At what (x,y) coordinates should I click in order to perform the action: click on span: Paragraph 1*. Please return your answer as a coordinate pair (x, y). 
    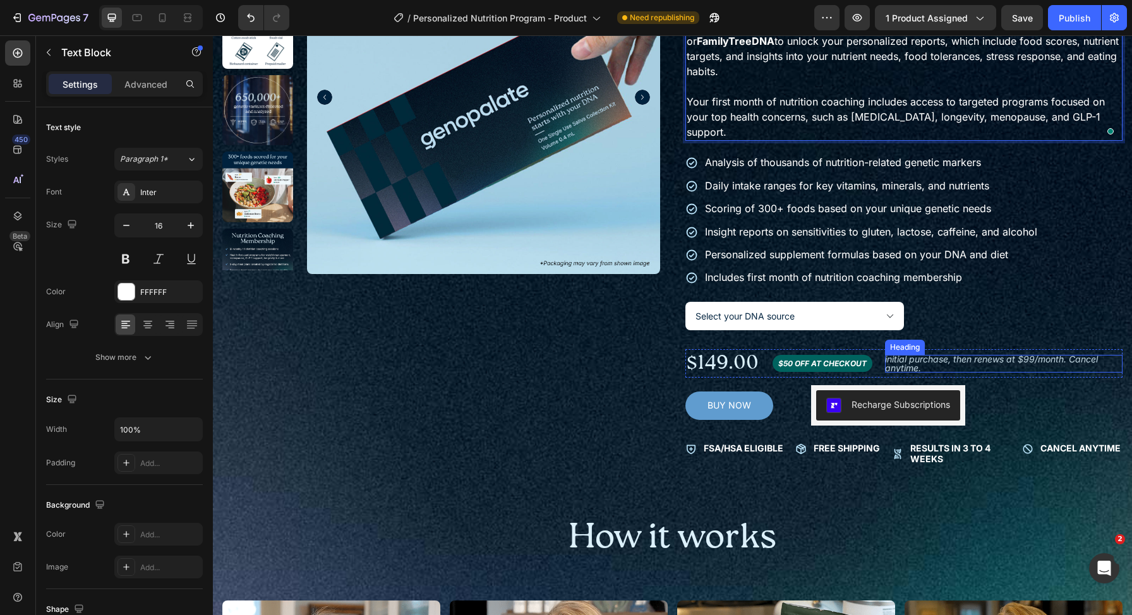
    Looking at the image, I should click on (144, 159).